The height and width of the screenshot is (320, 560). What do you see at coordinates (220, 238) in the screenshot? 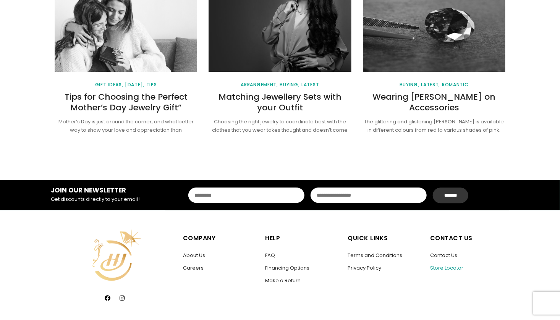
I see `h5: Company` at bounding box center [220, 238].